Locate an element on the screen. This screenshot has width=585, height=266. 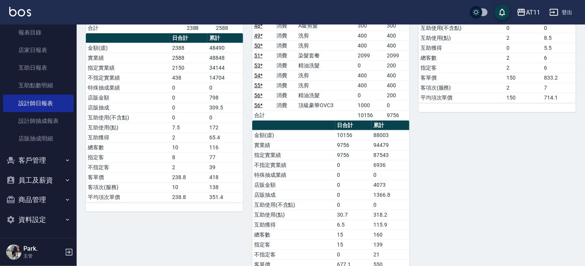
td: A級剪髮 is located at coordinates (326, 26).